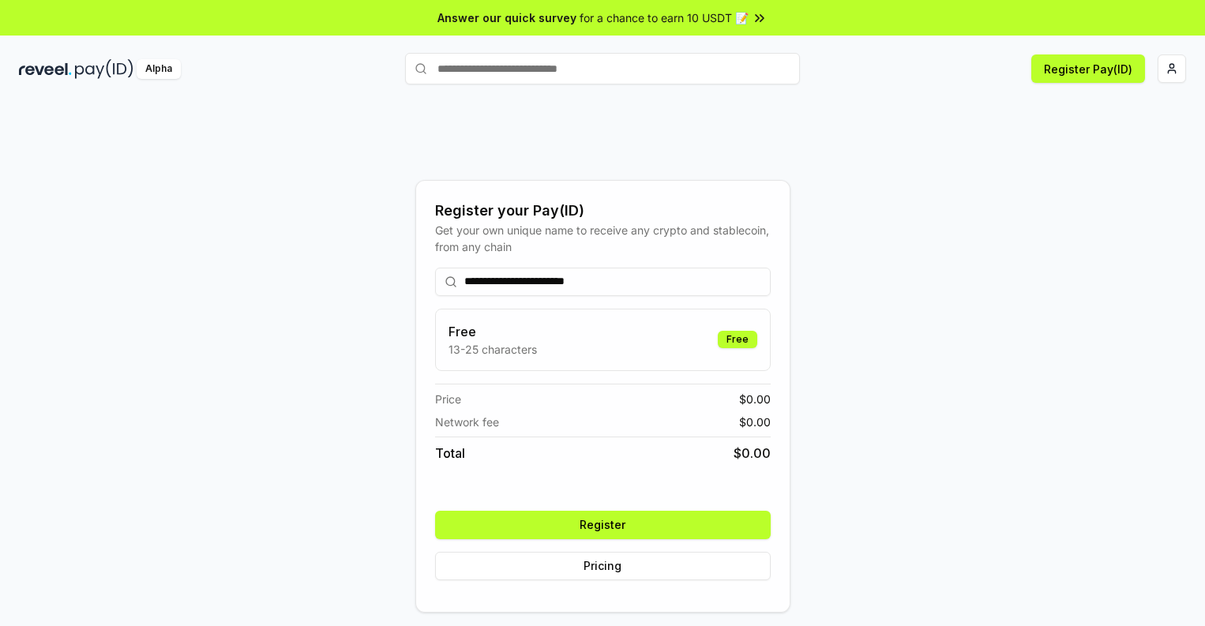 This screenshot has height=626, width=1205. I want to click on span: Answer our quick survey, so click(507, 17).